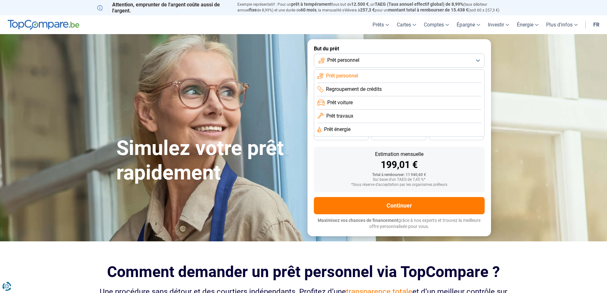  I want to click on a: Prêts, so click(381, 25).